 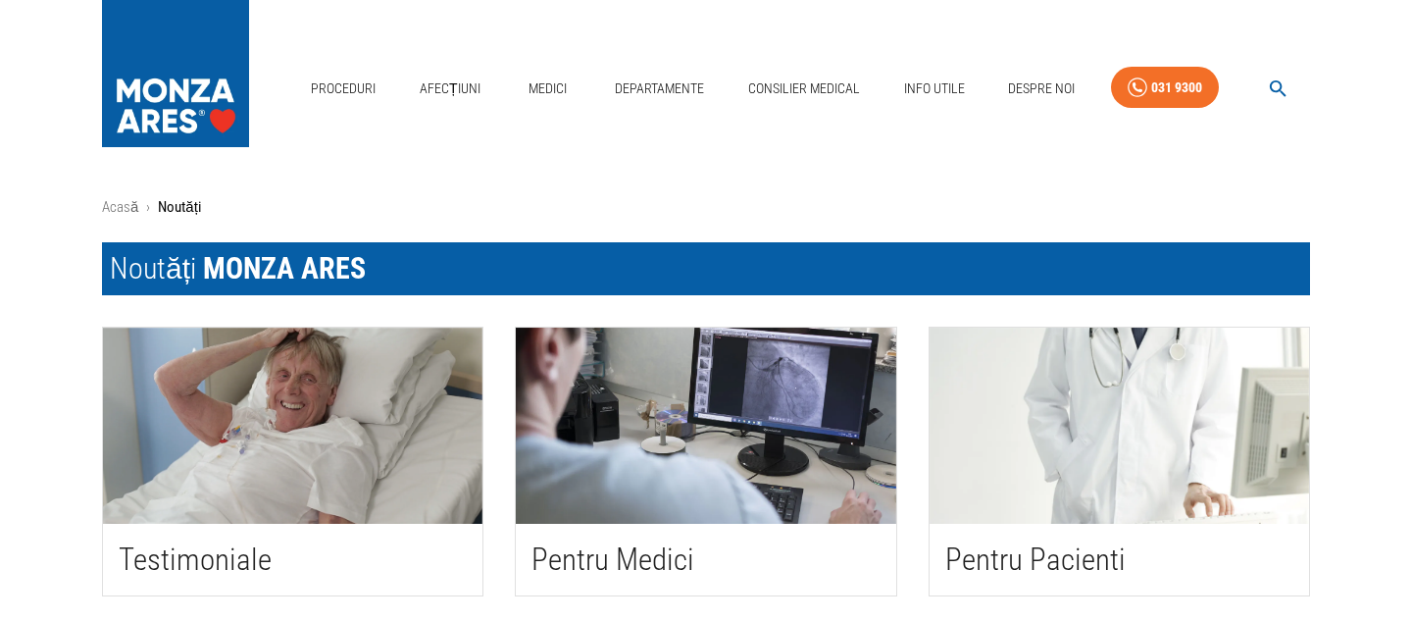 What do you see at coordinates (292, 461) in the screenshot?
I see `button: Testimoniale` at bounding box center [292, 461].